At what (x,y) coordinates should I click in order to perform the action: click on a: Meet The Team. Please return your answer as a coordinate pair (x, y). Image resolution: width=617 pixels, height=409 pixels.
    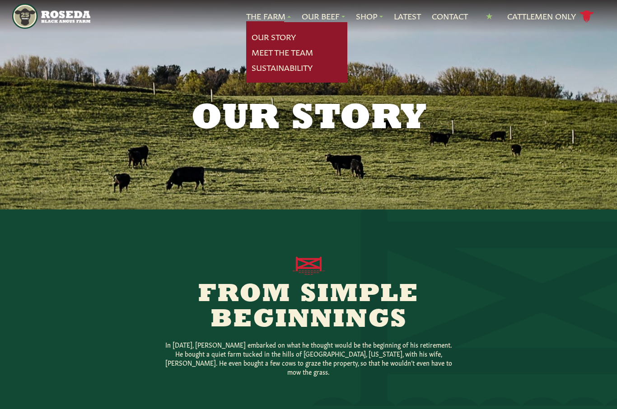
    Looking at the image, I should click on (282, 52).